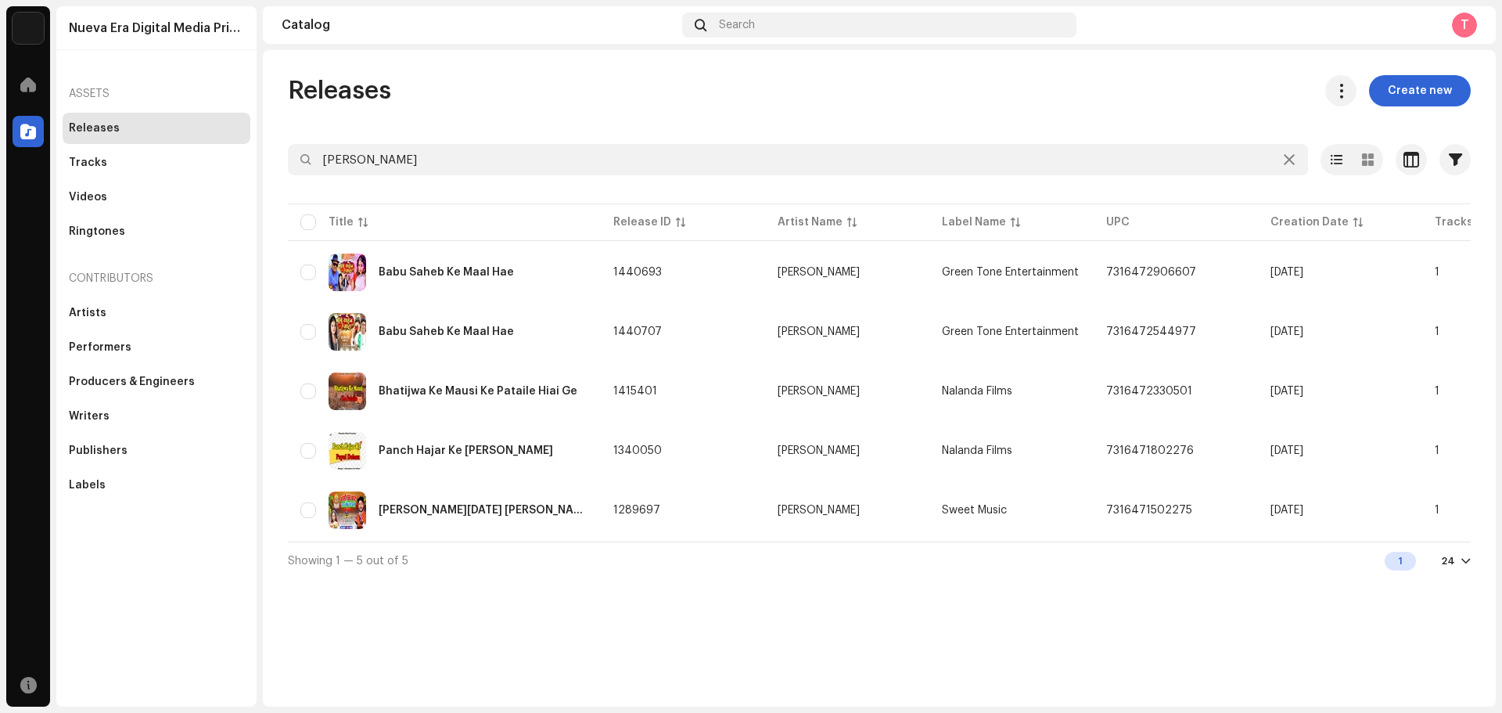  I want to click on div: Creation Date, so click(1310, 222).